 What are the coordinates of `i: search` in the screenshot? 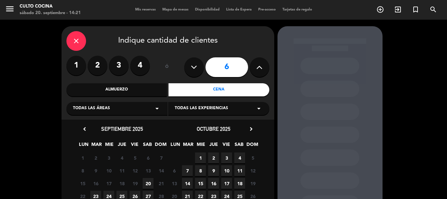 It's located at (433, 9).